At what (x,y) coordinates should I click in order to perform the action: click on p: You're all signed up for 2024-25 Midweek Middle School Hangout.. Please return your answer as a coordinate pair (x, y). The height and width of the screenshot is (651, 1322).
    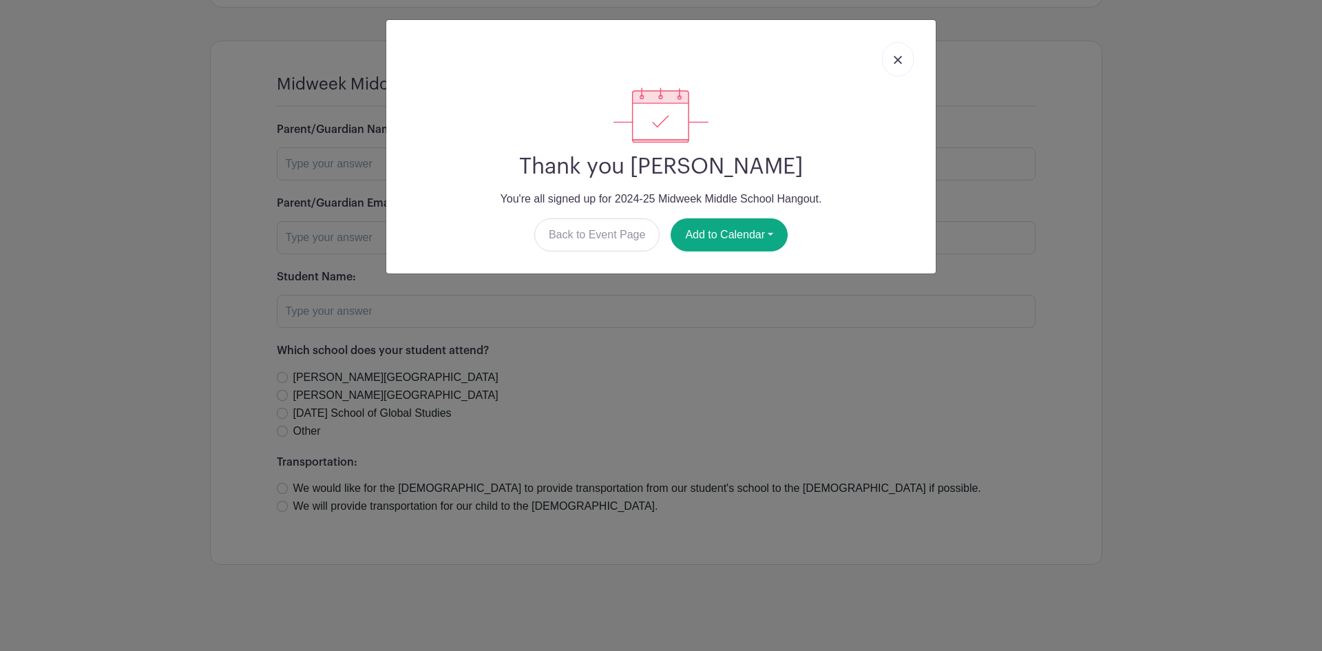
    Looking at the image, I should click on (661, 199).